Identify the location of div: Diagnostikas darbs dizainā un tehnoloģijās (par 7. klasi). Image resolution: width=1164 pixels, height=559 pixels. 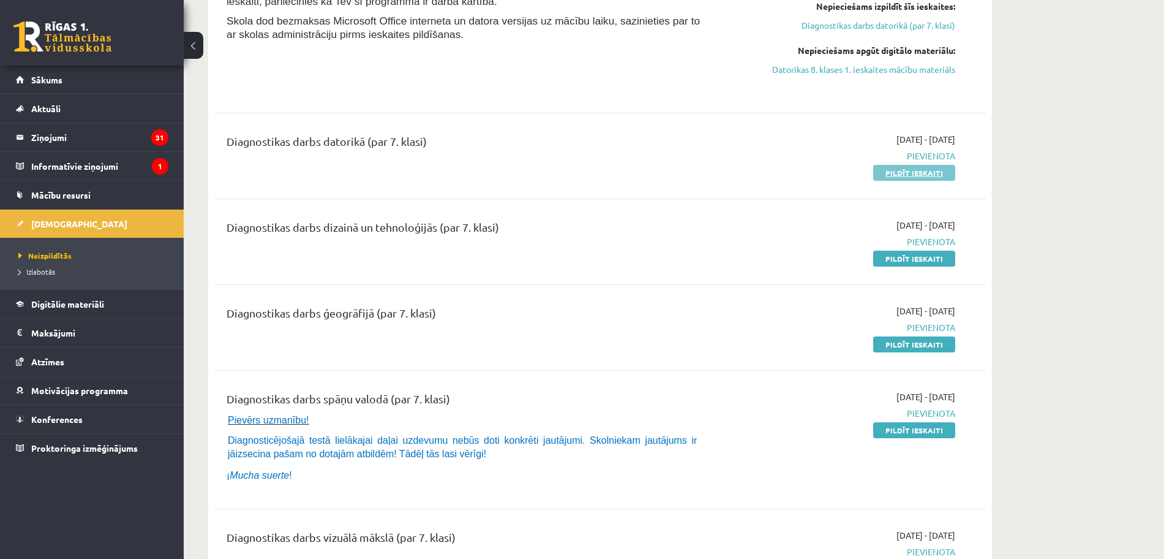
(466, 230).